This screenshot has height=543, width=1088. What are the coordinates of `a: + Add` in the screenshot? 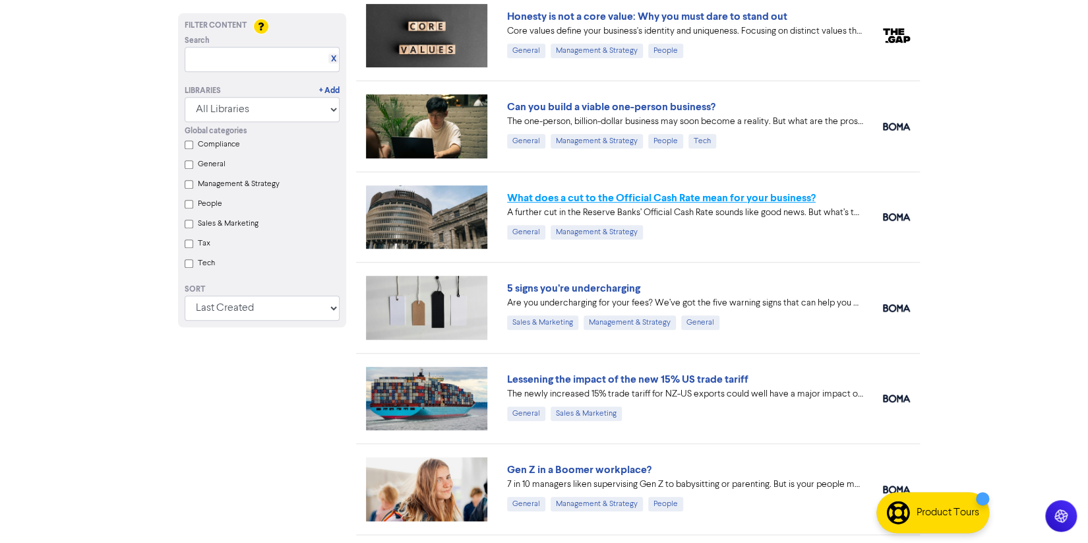 It's located at (329, 91).